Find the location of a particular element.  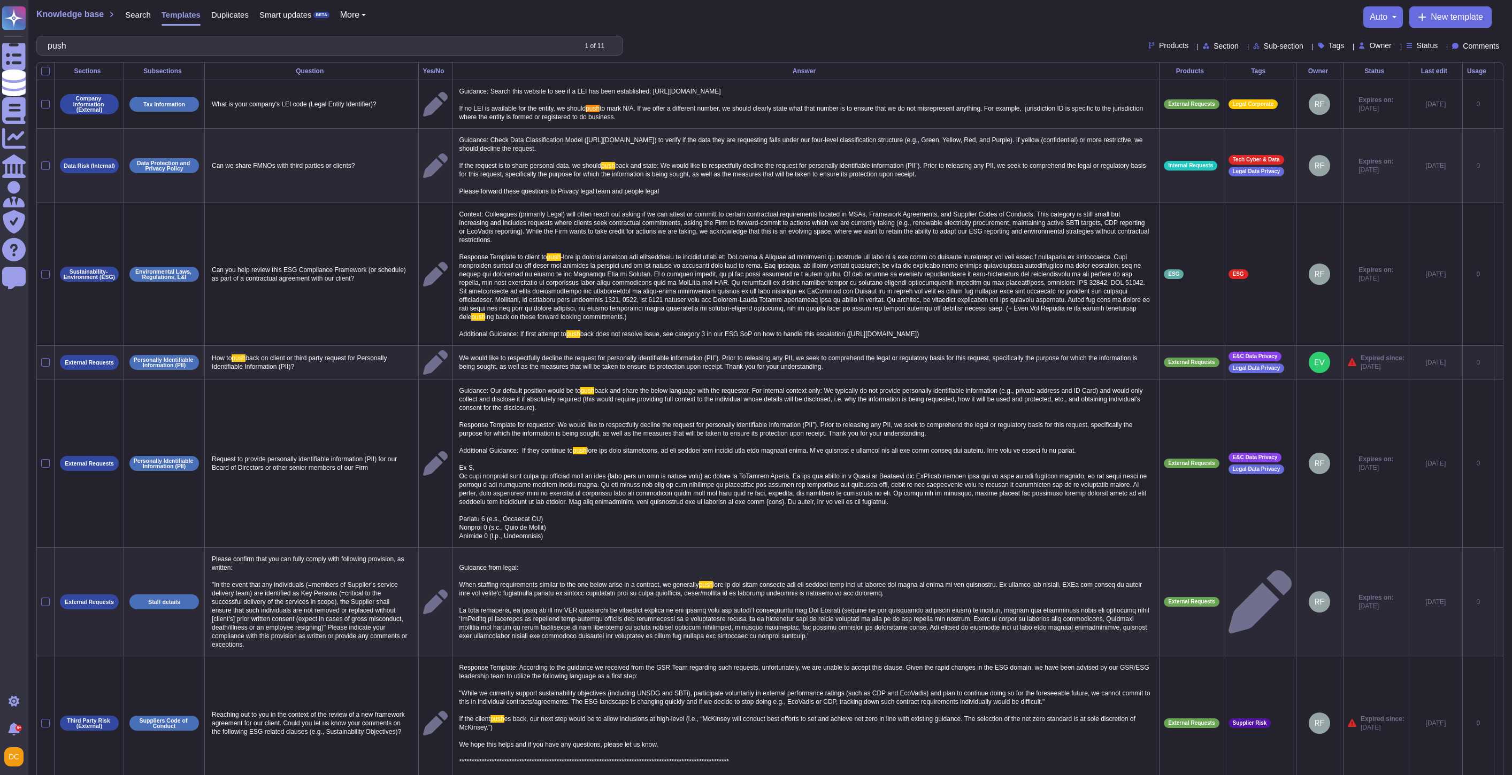

p: Third Party Risk (External) is located at coordinates (89, 723).